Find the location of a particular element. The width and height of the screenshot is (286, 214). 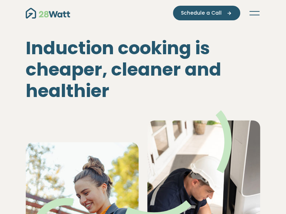

nav: Main navigation is located at coordinates (143, 13).